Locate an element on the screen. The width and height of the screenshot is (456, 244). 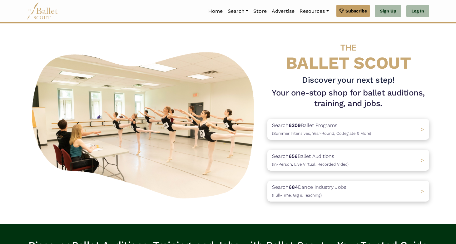
a: Subscribe is located at coordinates (353, 11).